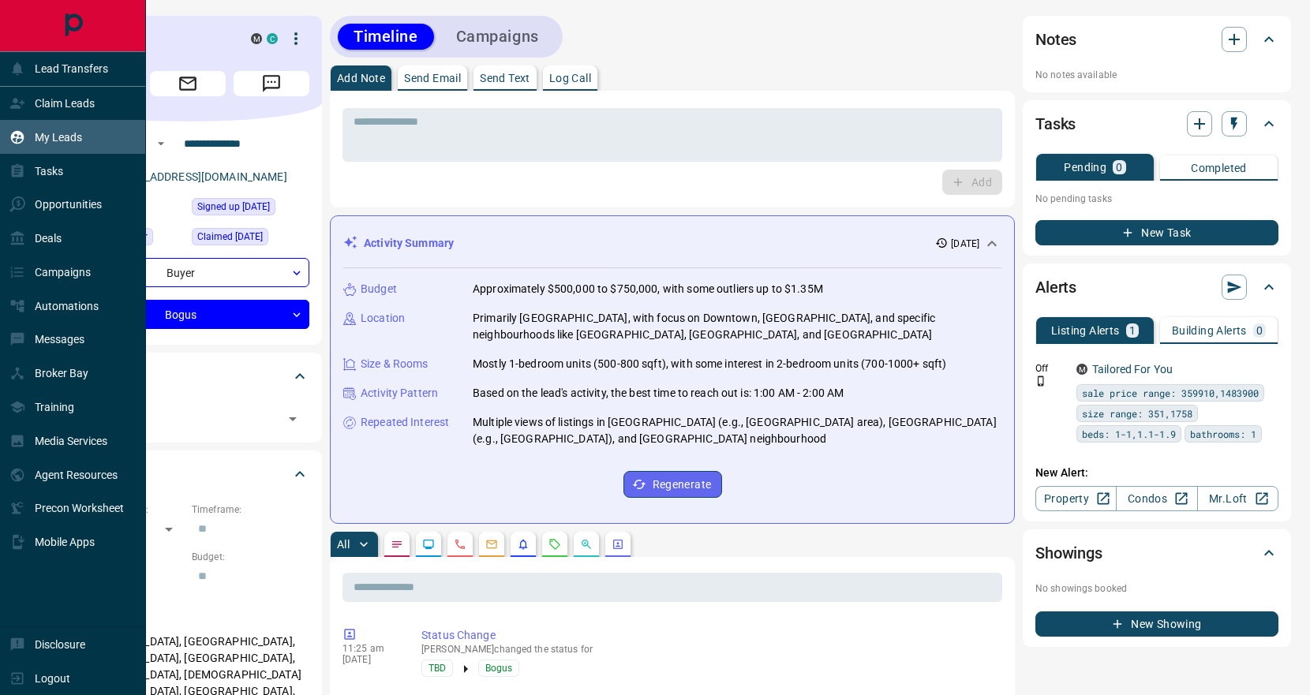  What do you see at coordinates (343, 545) in the screenshot?
I see `p: All` at bounding box center [343, 545].